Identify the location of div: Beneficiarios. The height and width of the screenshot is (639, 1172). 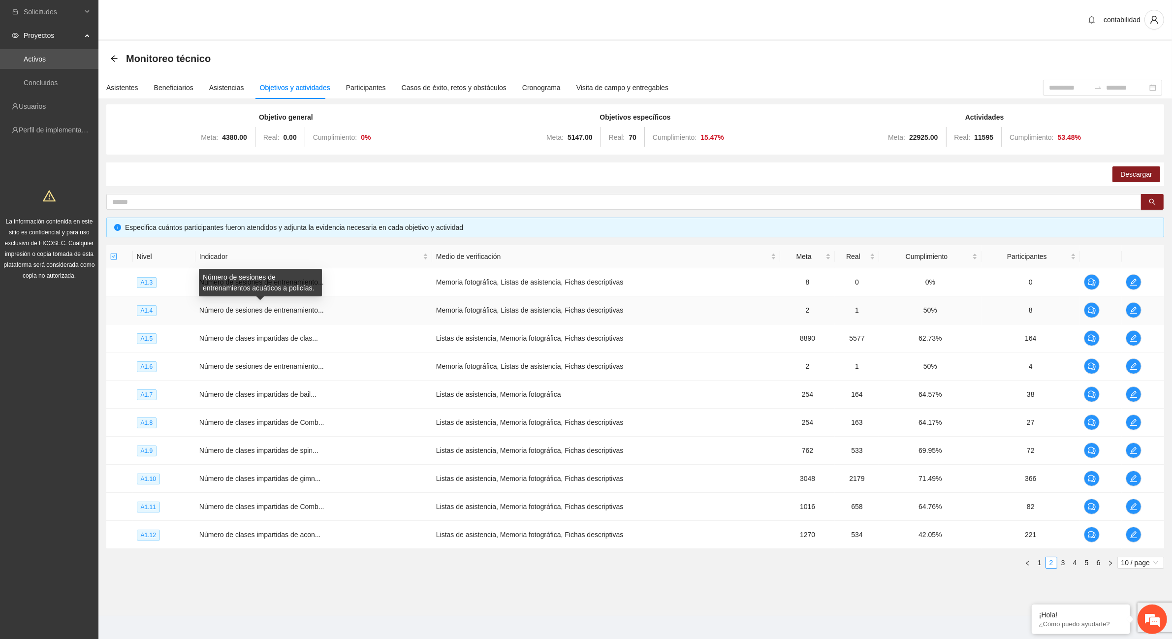
(174, 88).